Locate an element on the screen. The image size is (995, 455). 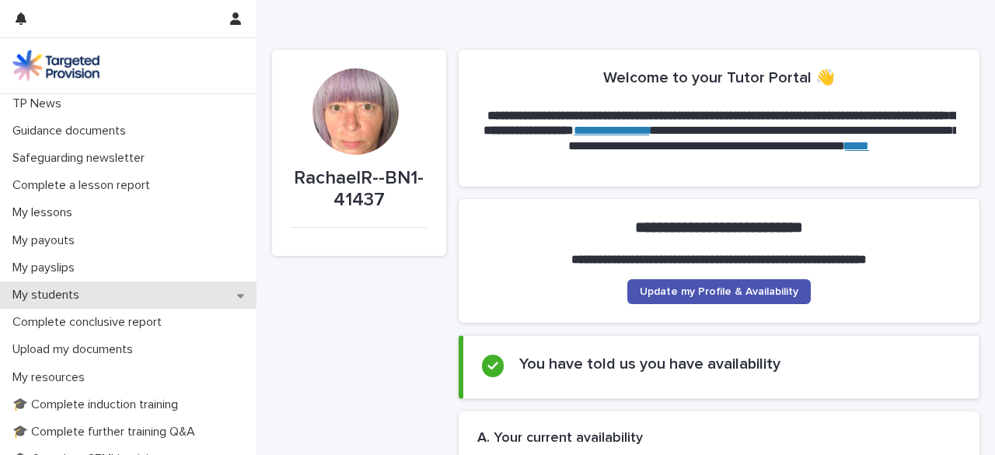
p: 🎓 Complete induction training is located at coordinates (98, 404).